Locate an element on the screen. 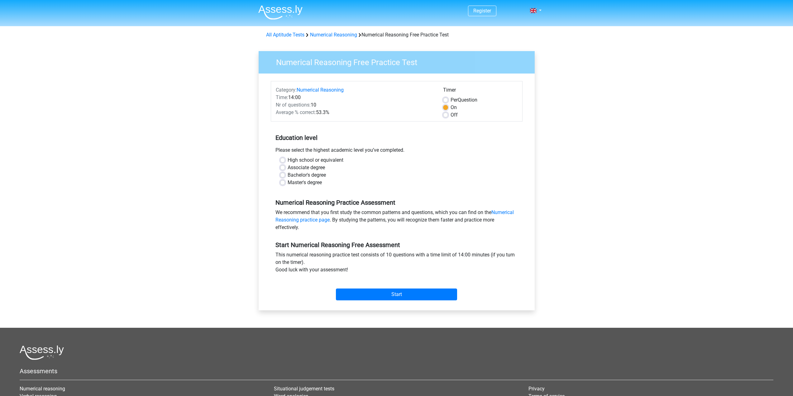  label: High school or equivalent is located at coordinates (315, 160).